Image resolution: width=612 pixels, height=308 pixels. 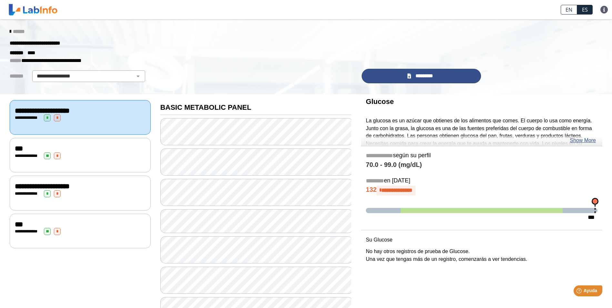 I want to click on p: Su Glucose, so click(x=482, y=240).